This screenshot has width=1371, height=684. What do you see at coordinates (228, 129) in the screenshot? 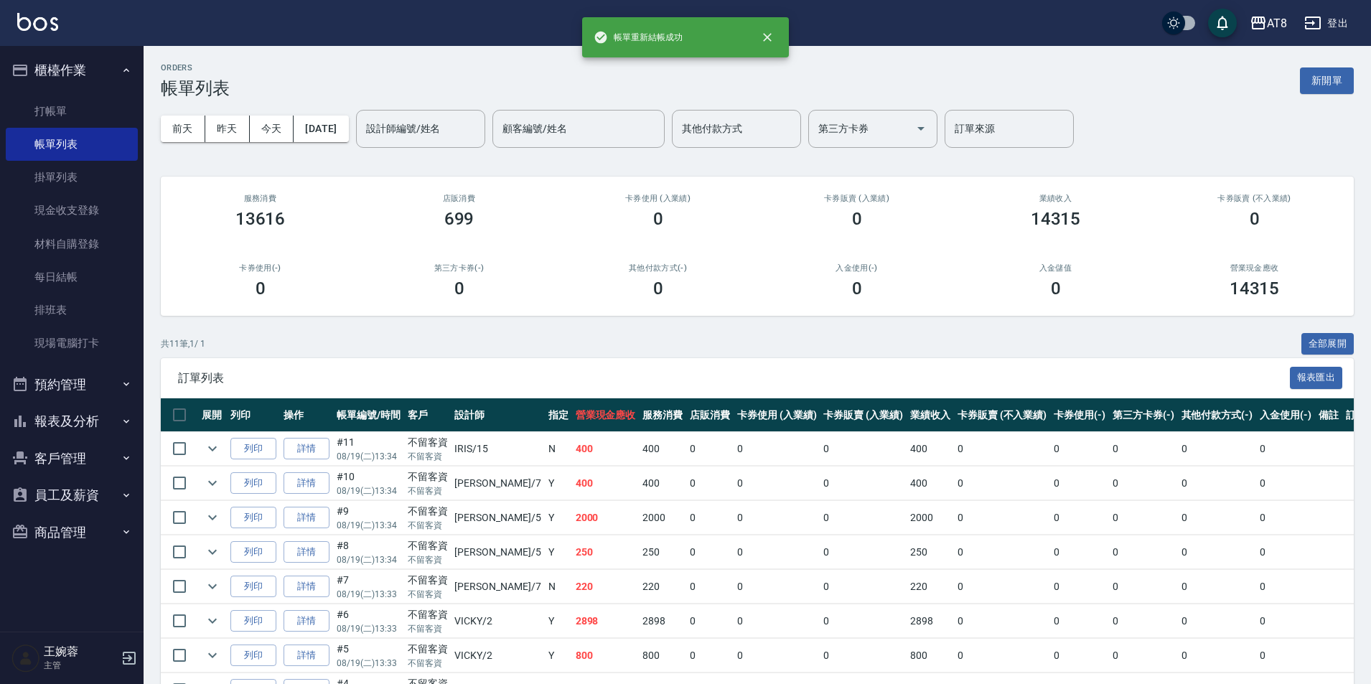
I see `button: 昨天` at bounding box center [228, 129].